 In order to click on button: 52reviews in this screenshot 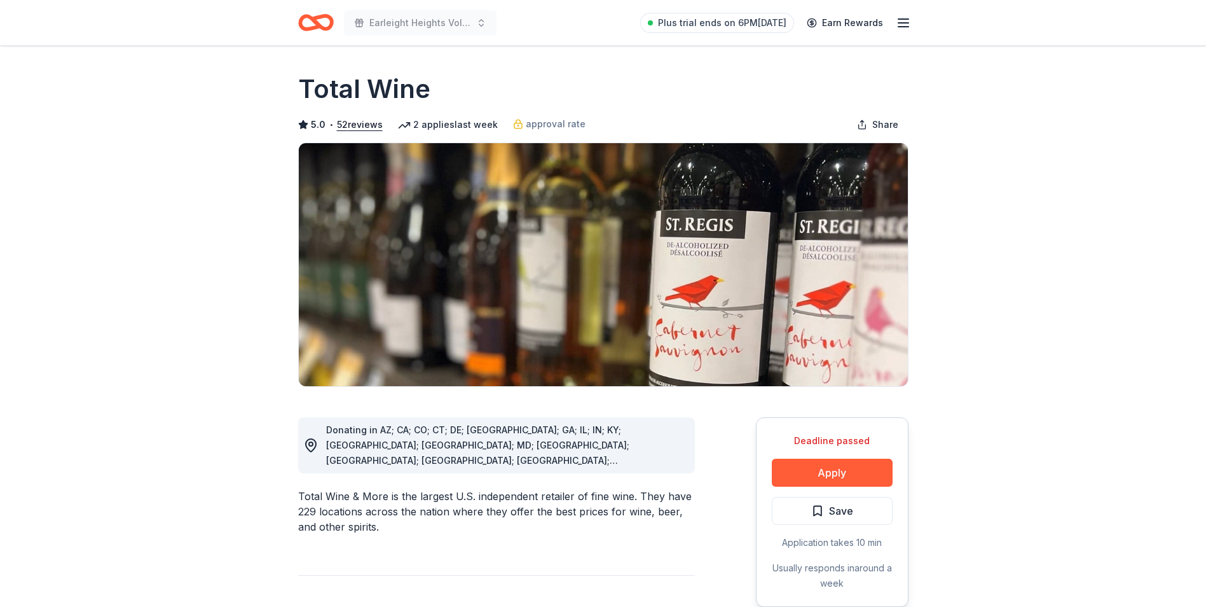, I will do `click(360, 125)`.